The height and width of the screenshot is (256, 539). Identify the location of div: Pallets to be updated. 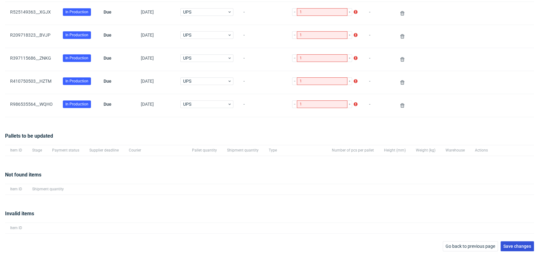
(270, 139).